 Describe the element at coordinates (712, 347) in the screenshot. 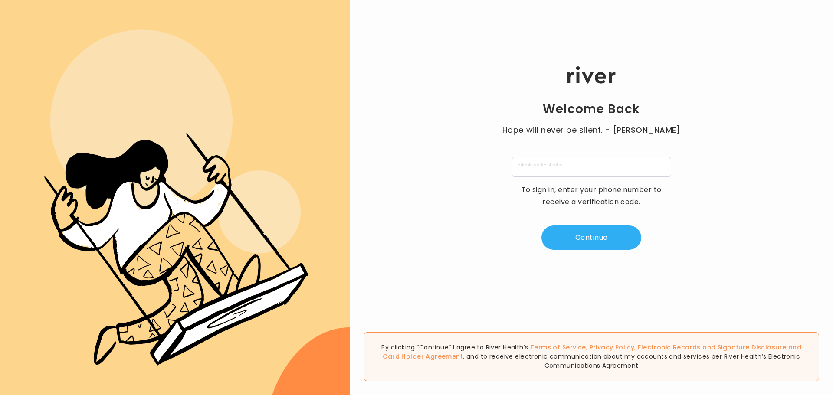

I see `a: Electronic Records and Signature Disclosure` at that location.